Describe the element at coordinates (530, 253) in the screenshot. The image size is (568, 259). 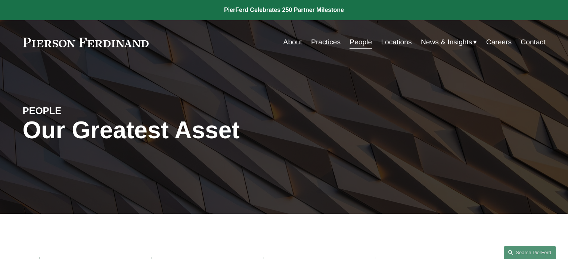
I see `a: Search this site` at that location.